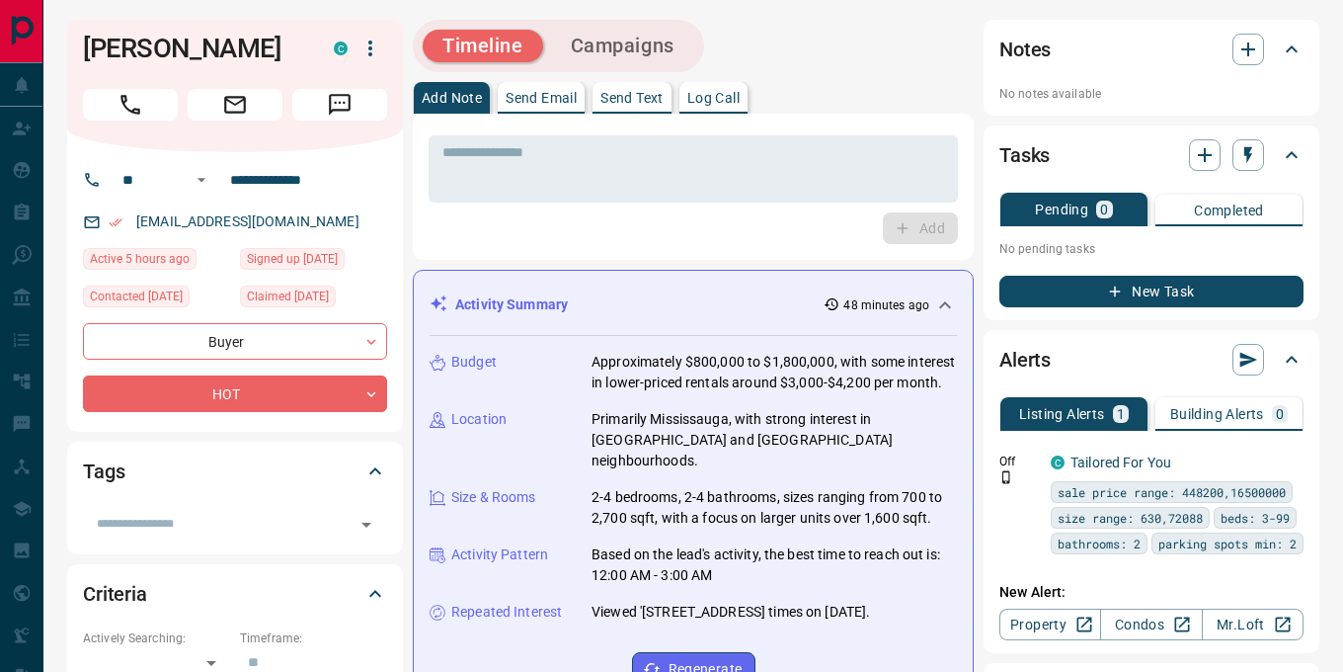  What do you see at coordinates (774, 372) in the screenshot?
I see `p: Approximately $800,000 to $1,800,000, with some interest in lower-priced rentals around $3,000-$4...` at bounding box center [774, 372].